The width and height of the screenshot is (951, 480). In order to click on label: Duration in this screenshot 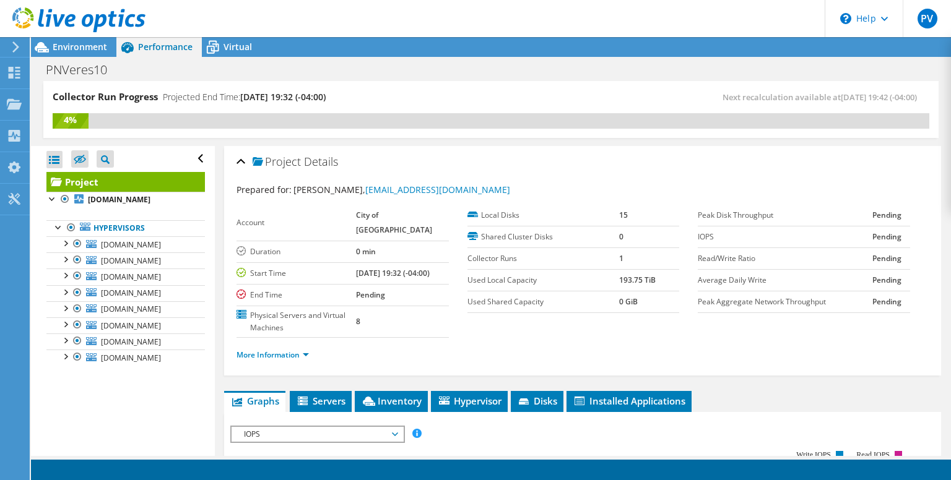, I will do `click(296, 252)`.